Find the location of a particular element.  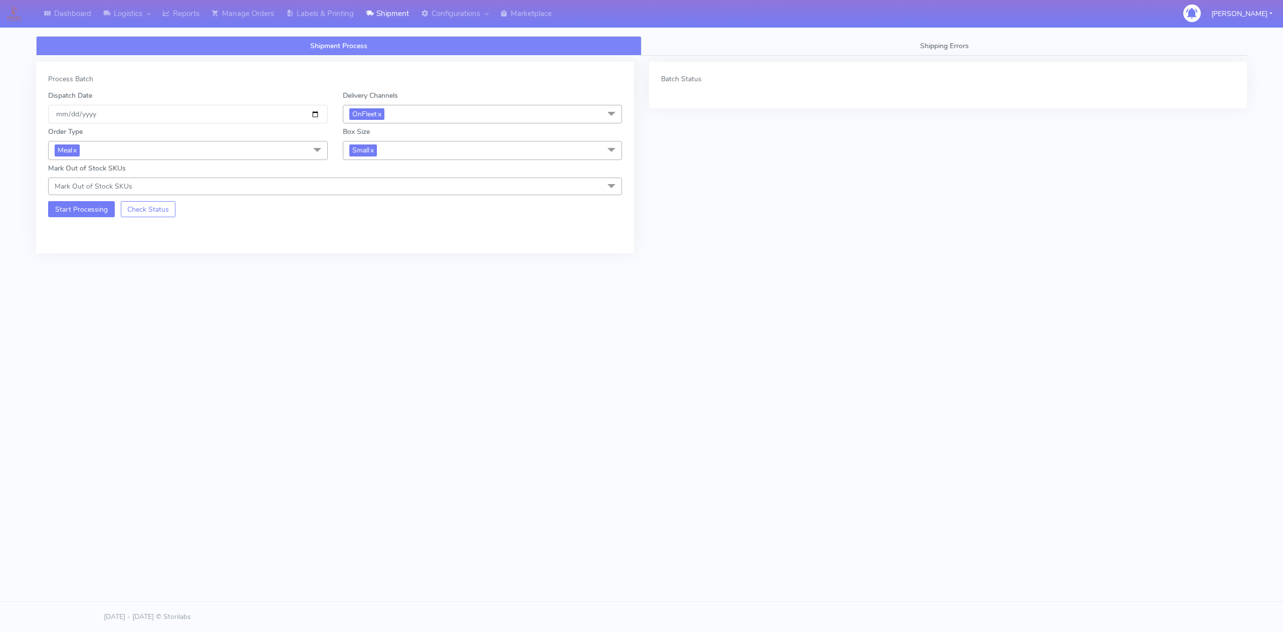

span: Meal is located at coordinates (67, 150).